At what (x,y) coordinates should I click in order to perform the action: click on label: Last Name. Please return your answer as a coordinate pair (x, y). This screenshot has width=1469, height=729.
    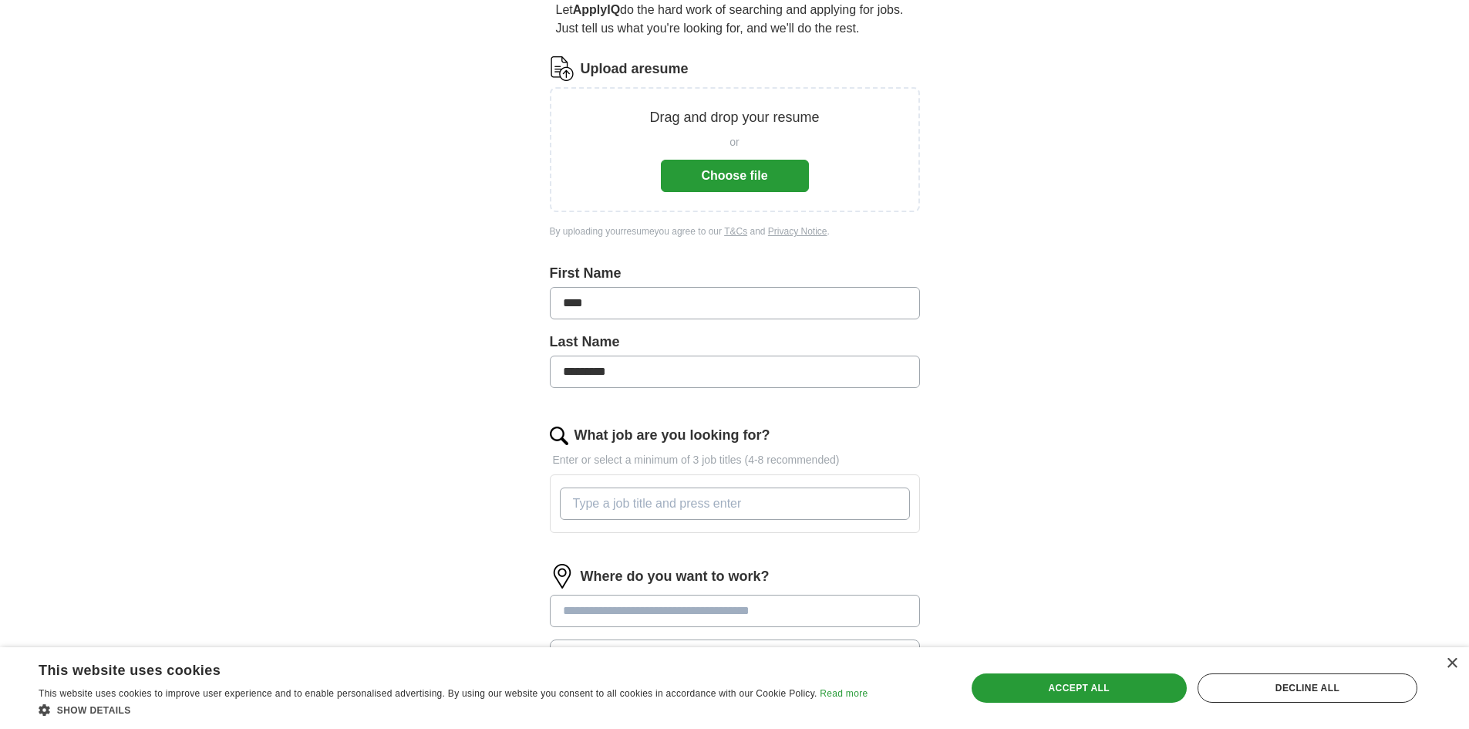
    Looking at the image, I should click on (735, 342).